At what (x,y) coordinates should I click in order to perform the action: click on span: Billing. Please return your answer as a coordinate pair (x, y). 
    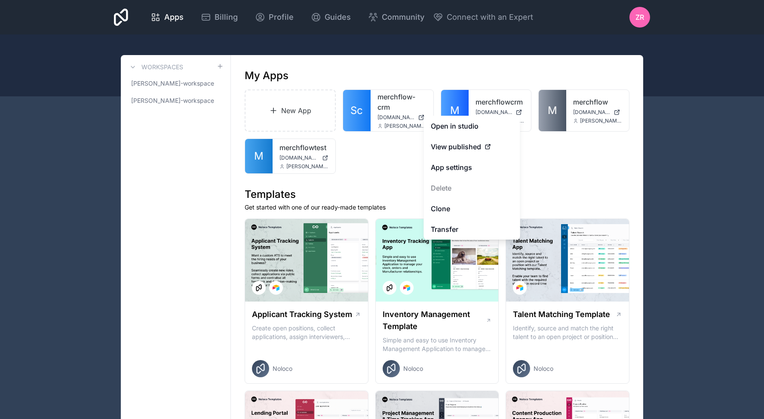
    Looking at the image, I should click on (226, 17).